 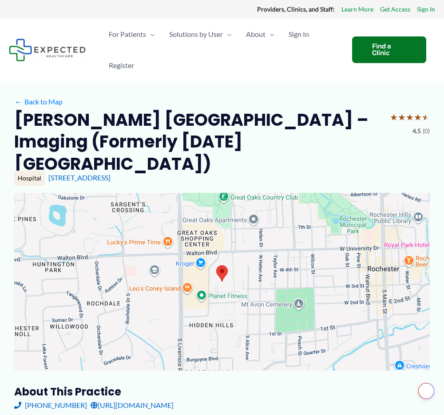 What do you see at coordinates (389, 50) in the screenshot?
I see `a: Find a Clinic` at bounding box center [389, 50].